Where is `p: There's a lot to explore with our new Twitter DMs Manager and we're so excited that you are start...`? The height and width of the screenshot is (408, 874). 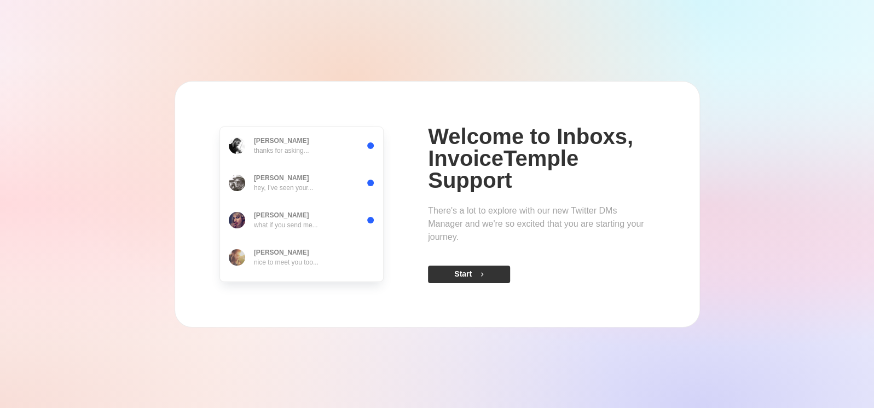 p: There's a lot to explore with our new Twitter DMs Manager and we're so excited that you are start... is located at coordinates (538, 224).